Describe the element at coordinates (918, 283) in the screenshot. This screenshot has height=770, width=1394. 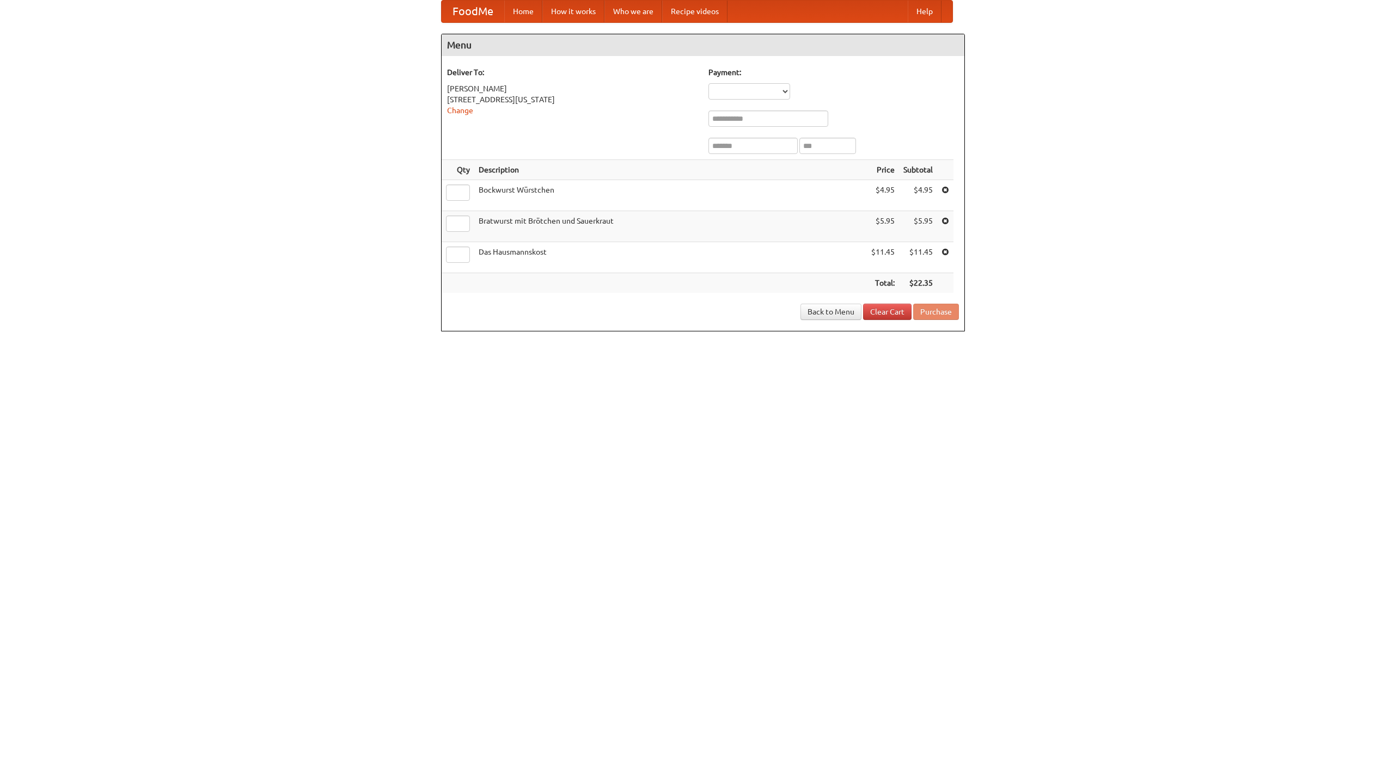
I see `th: $22.35` at that location.